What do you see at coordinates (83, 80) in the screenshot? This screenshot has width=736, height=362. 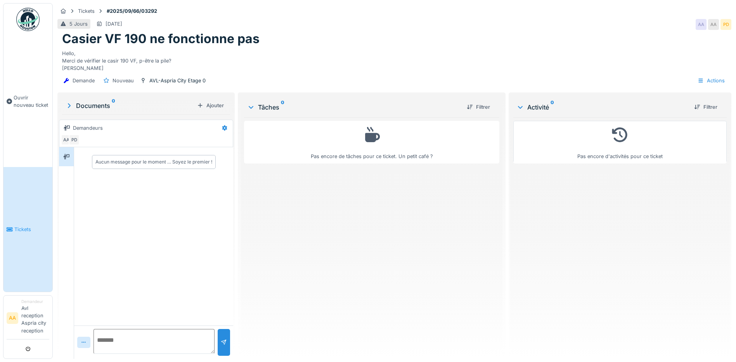 I see `div: Demande` at bounding box center [83, 80].